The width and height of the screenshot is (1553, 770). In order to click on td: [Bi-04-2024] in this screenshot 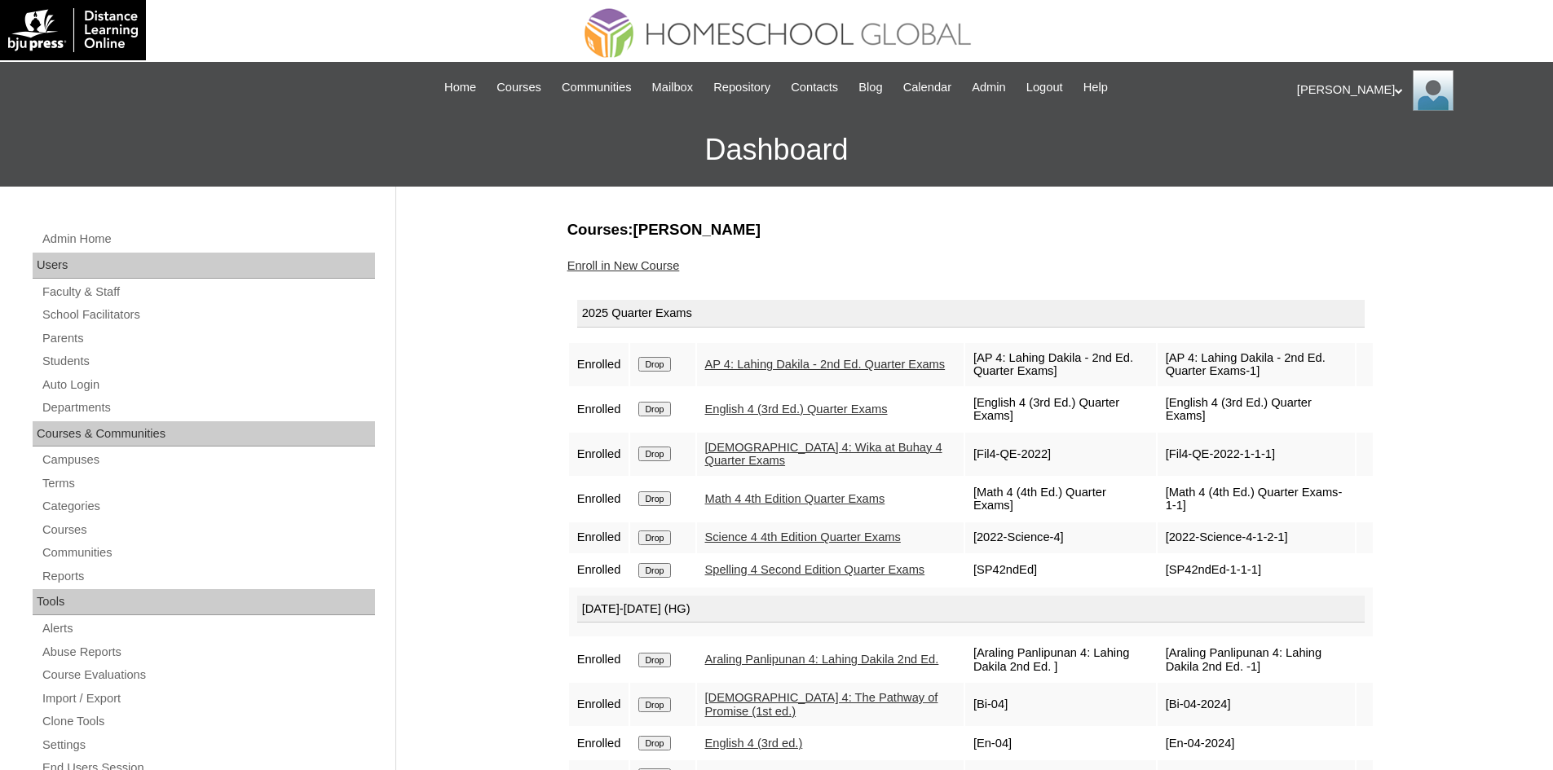, I will do `click(1256, 704)`.